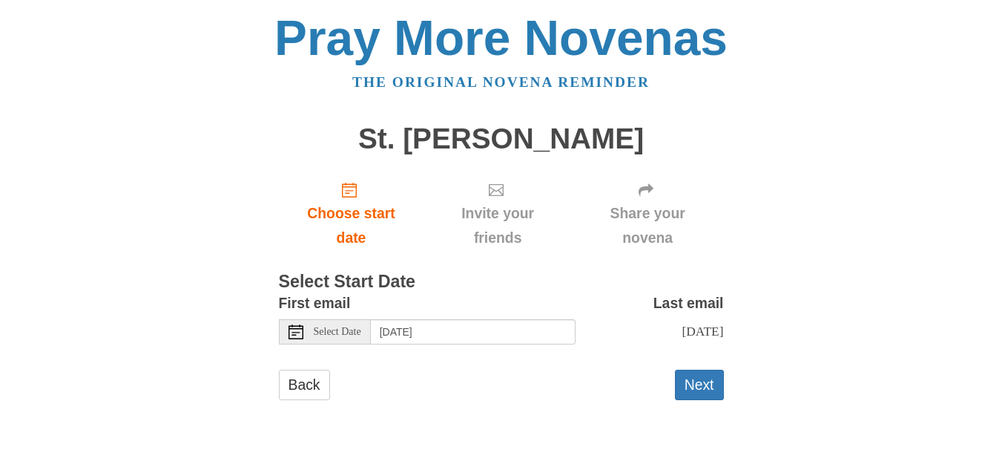 This screenshot has height=470, width=1002. Describe the element at coordinates (304, 384) in the screenshot. I see `a: Back` at that location.